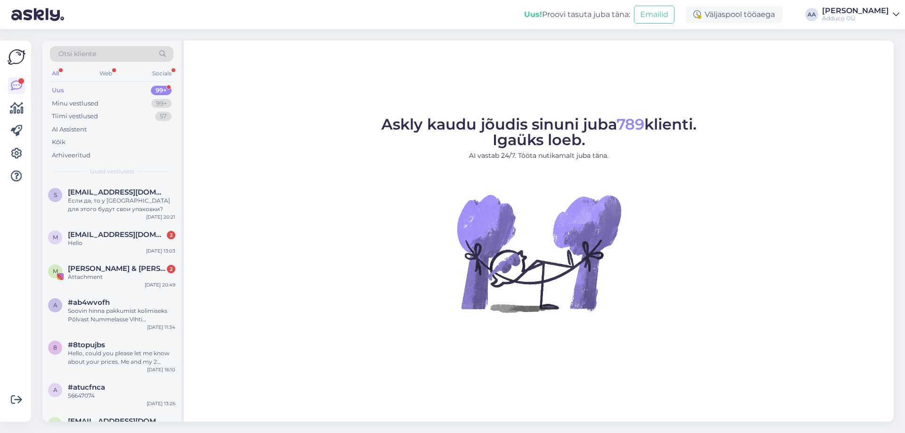  What do you see at coordinates (122, 396) in the screenshot?
I see `div: 56647074` at bounding box center [122, 396].